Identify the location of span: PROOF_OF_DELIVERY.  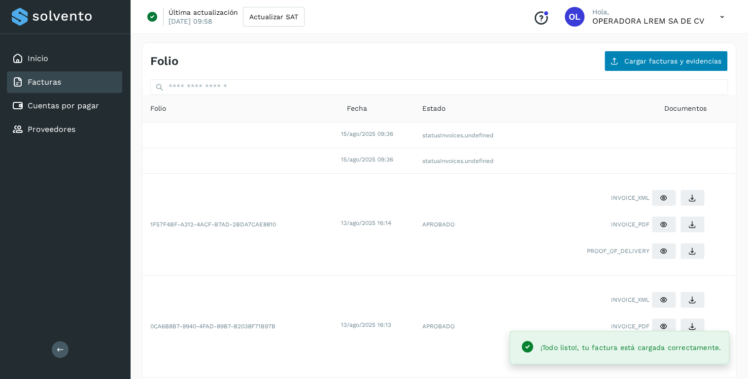
(618, 251).